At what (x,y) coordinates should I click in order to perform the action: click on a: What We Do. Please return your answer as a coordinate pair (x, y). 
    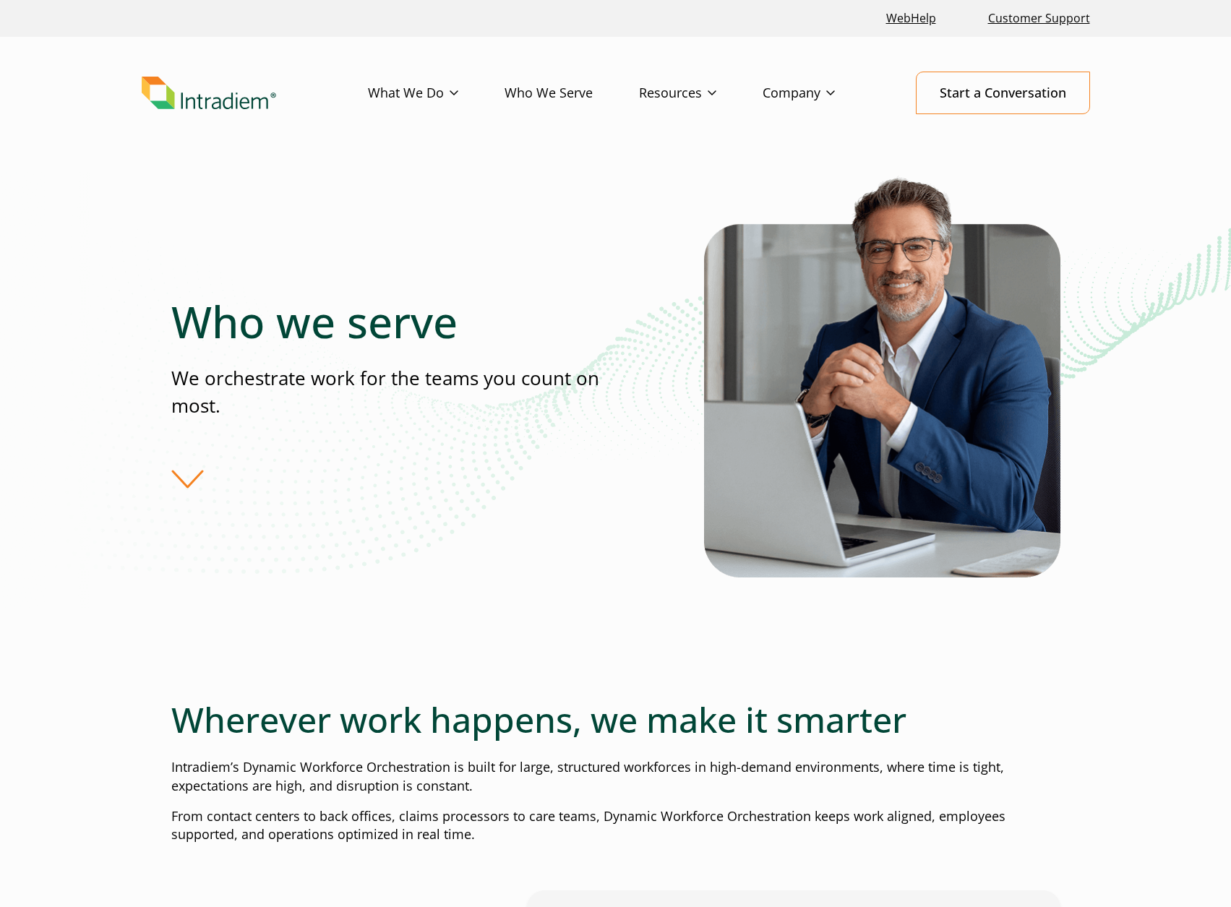
    Looking at the image, I should click on (436, 93).